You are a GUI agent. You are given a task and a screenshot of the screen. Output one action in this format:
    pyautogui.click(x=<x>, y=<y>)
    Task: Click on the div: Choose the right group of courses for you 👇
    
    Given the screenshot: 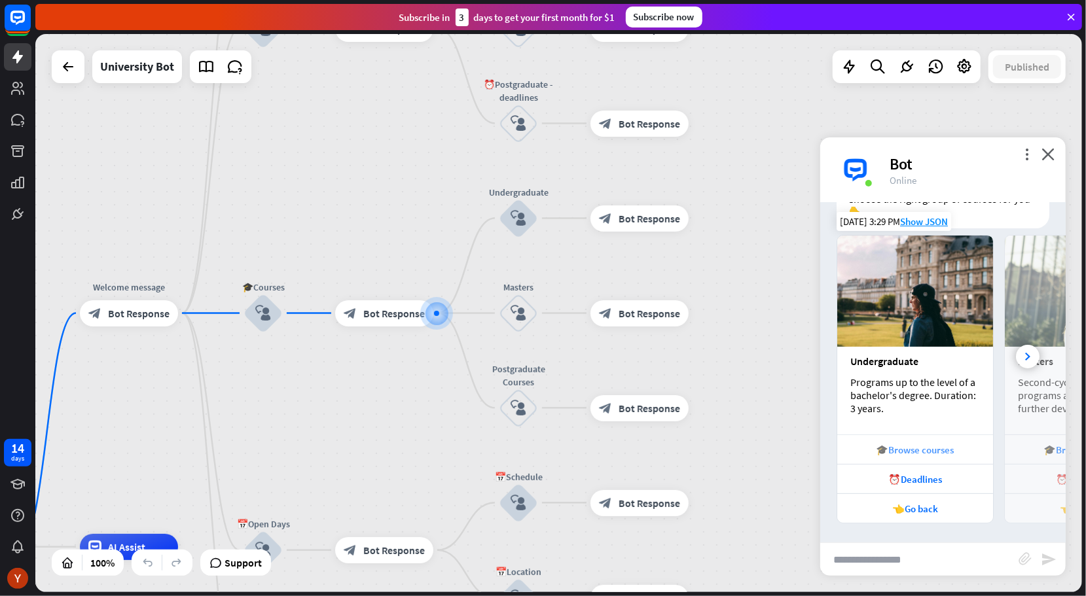 What is the action you would take?
    pyautogui.click(x=943, y=206)
    